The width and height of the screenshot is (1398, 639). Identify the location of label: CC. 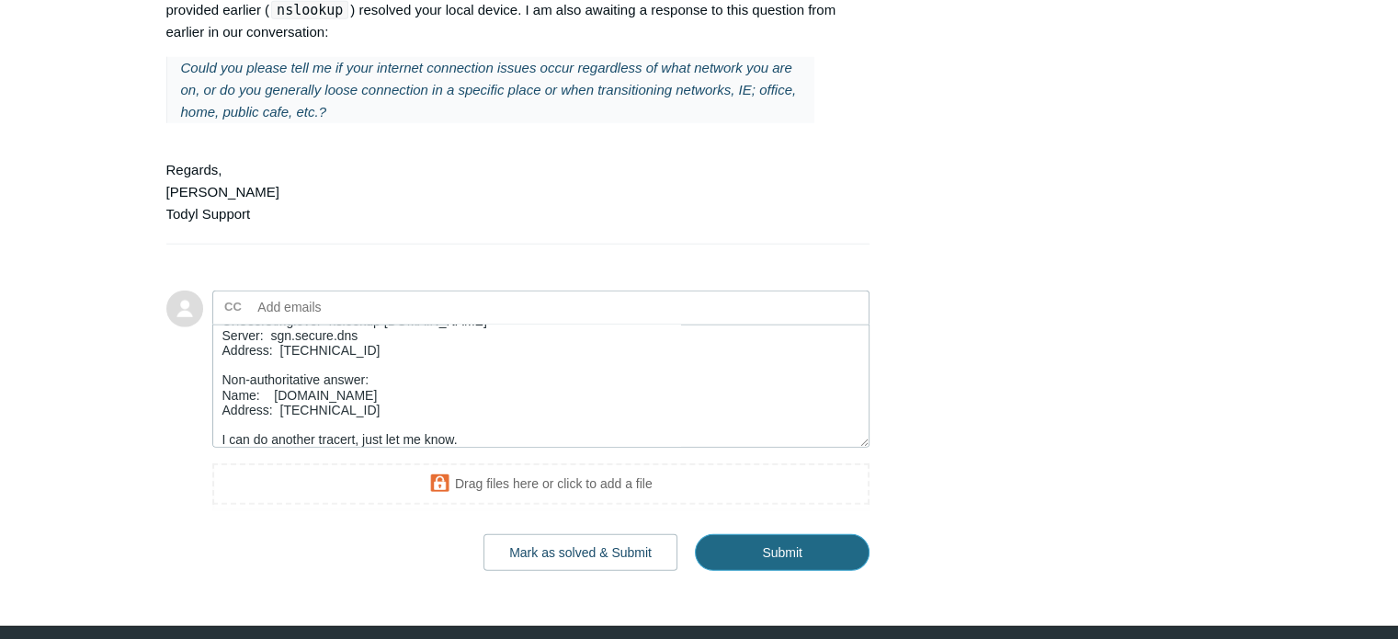
(232, 307).